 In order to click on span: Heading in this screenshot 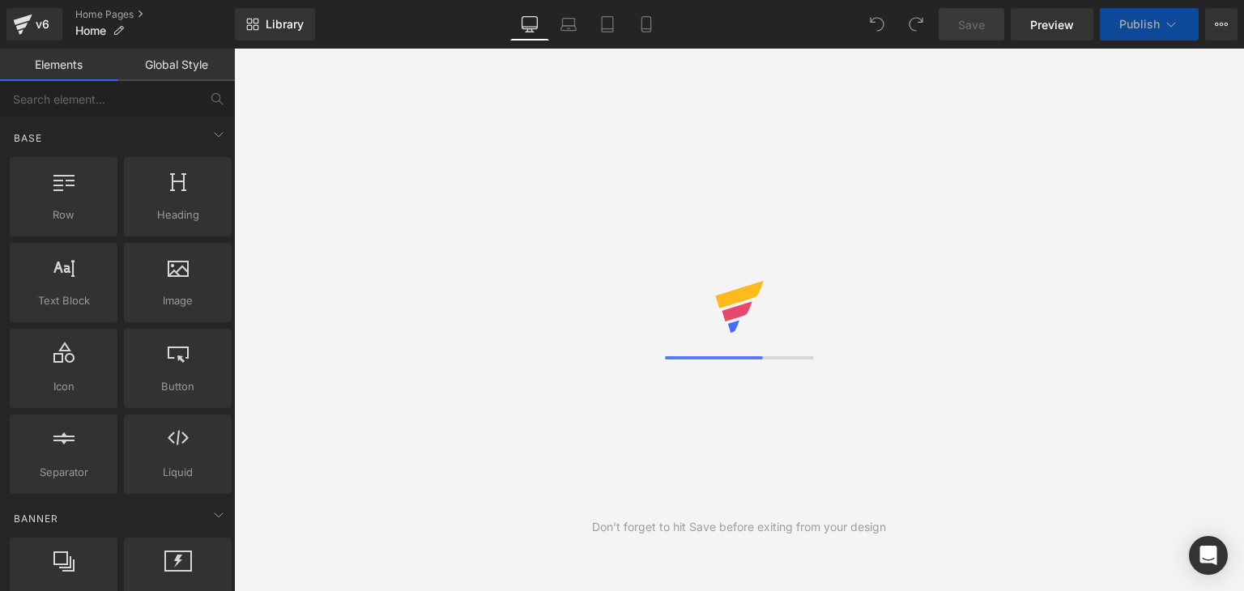, I will do `click(177, 215)`.